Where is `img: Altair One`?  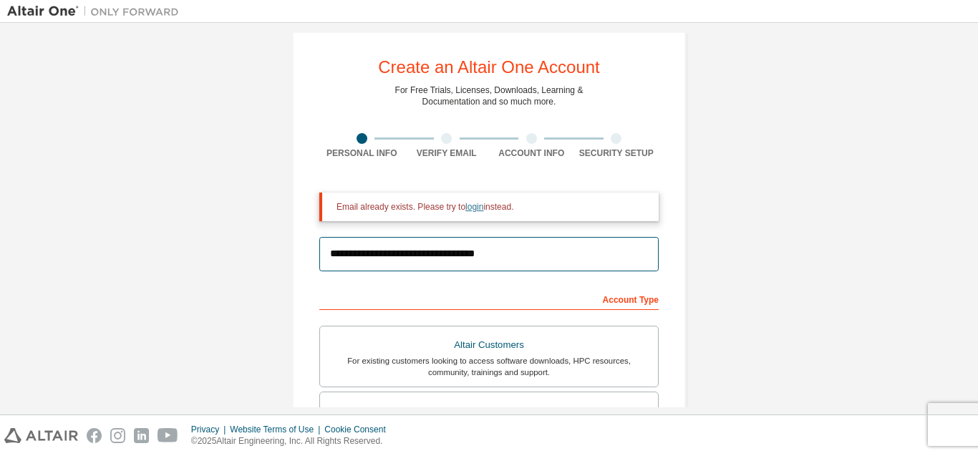 img: Altair One is located at coordinates (97, 11).